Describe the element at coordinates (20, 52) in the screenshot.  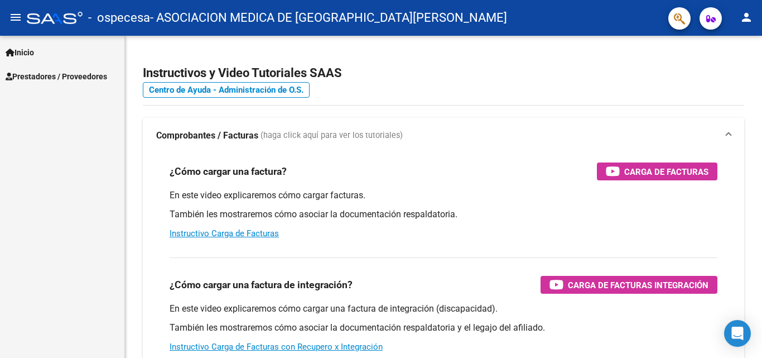
I see `span: Inicio` at that location.